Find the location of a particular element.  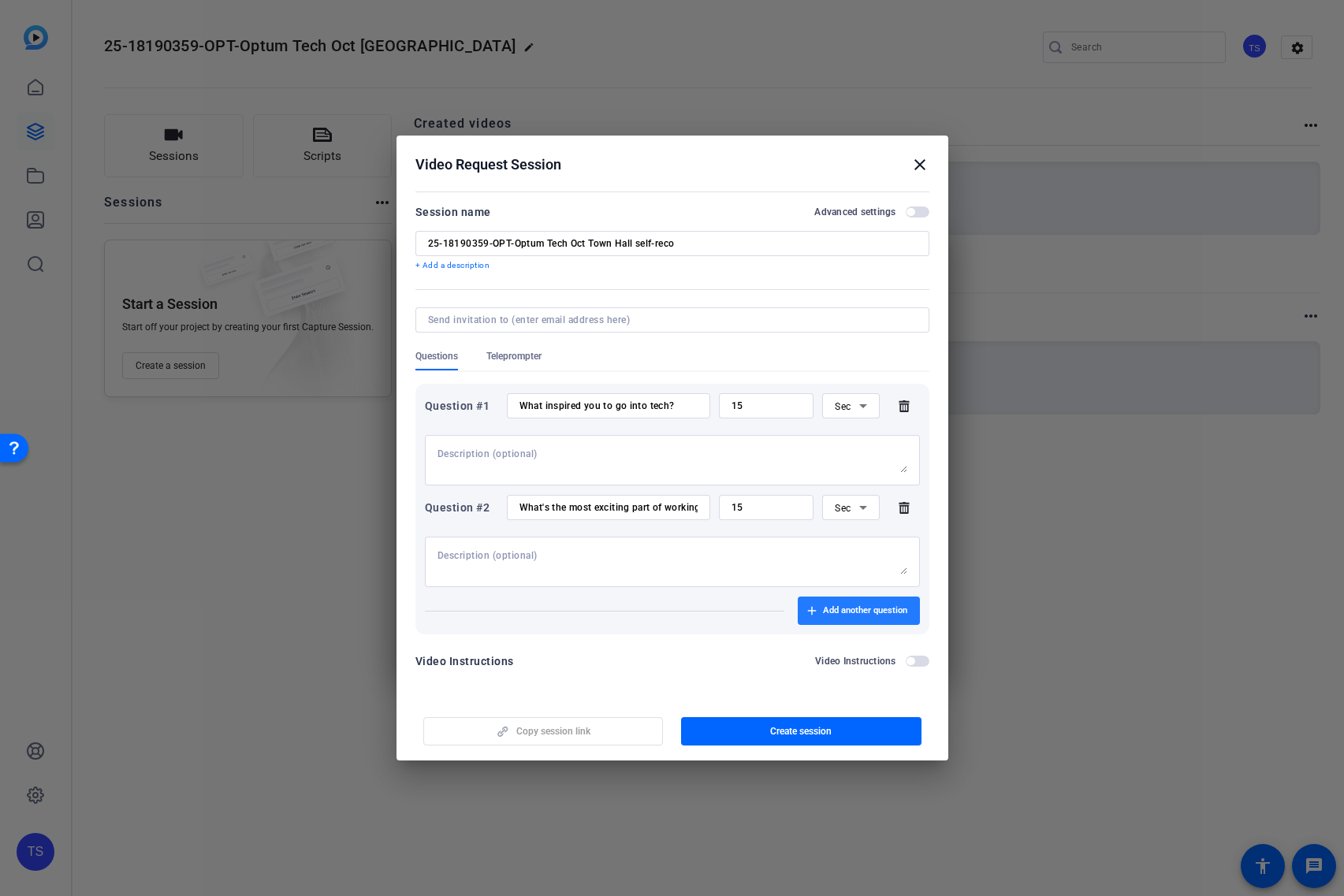

h2: Advanced settings is located at coordinates (855, 212).